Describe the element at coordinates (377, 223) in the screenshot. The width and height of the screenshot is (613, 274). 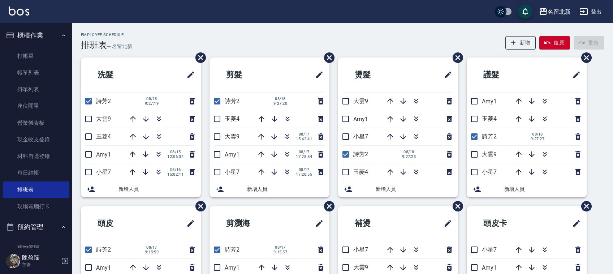
I see `h2: 補燙` at that location.